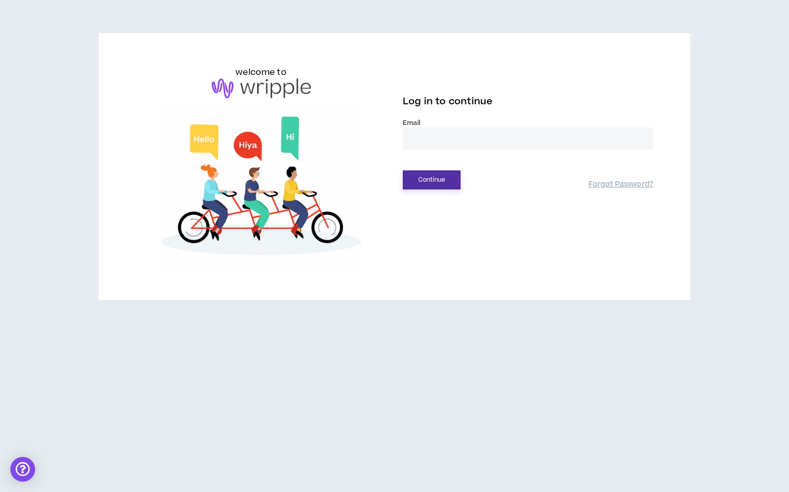  What do you see at coordinates (621, 184) in the screenshot?
I see `a: Forgot Password?` at bounding box center [621, 184].